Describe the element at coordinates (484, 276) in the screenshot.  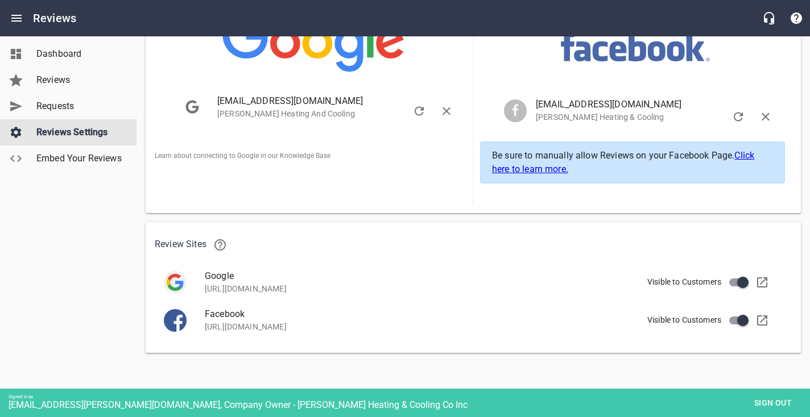
I see `span: Google` at that location.